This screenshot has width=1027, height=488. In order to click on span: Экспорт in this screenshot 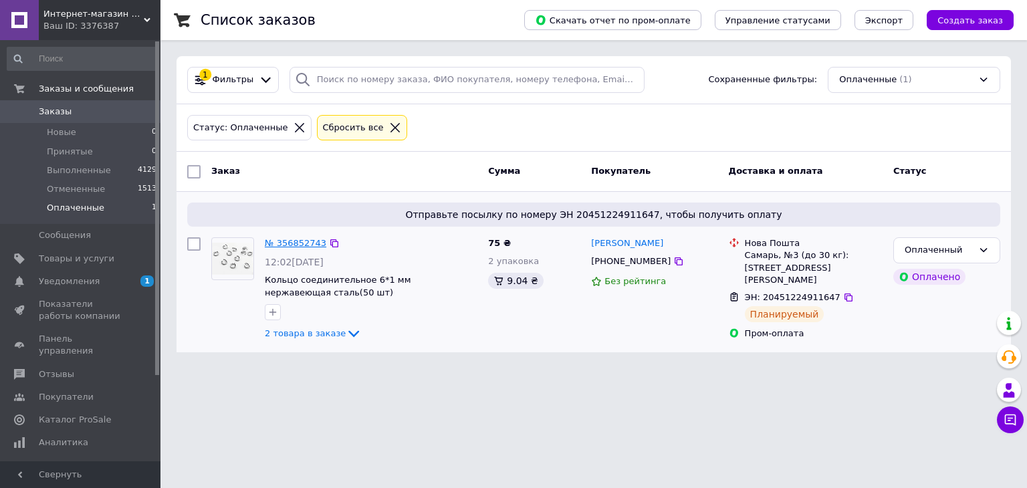, I will do `click(884, 20)`.